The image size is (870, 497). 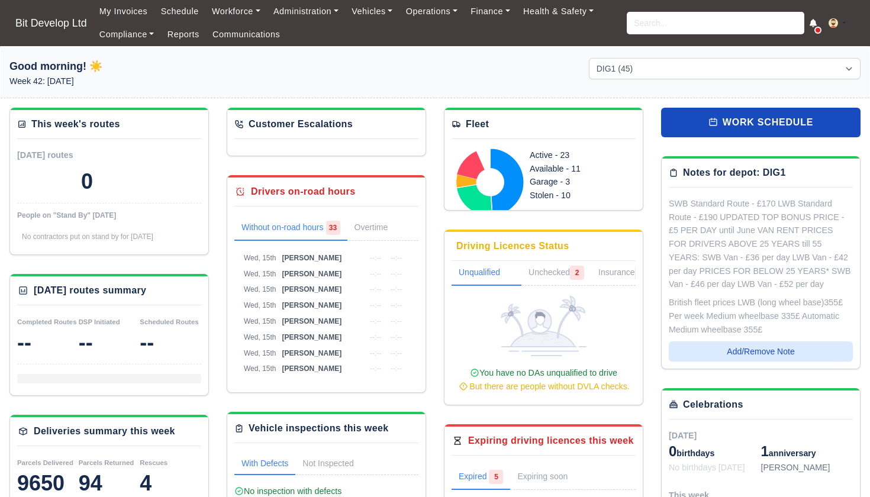 I want to click on div: Customer Escalations, so click(x=301, y=124).